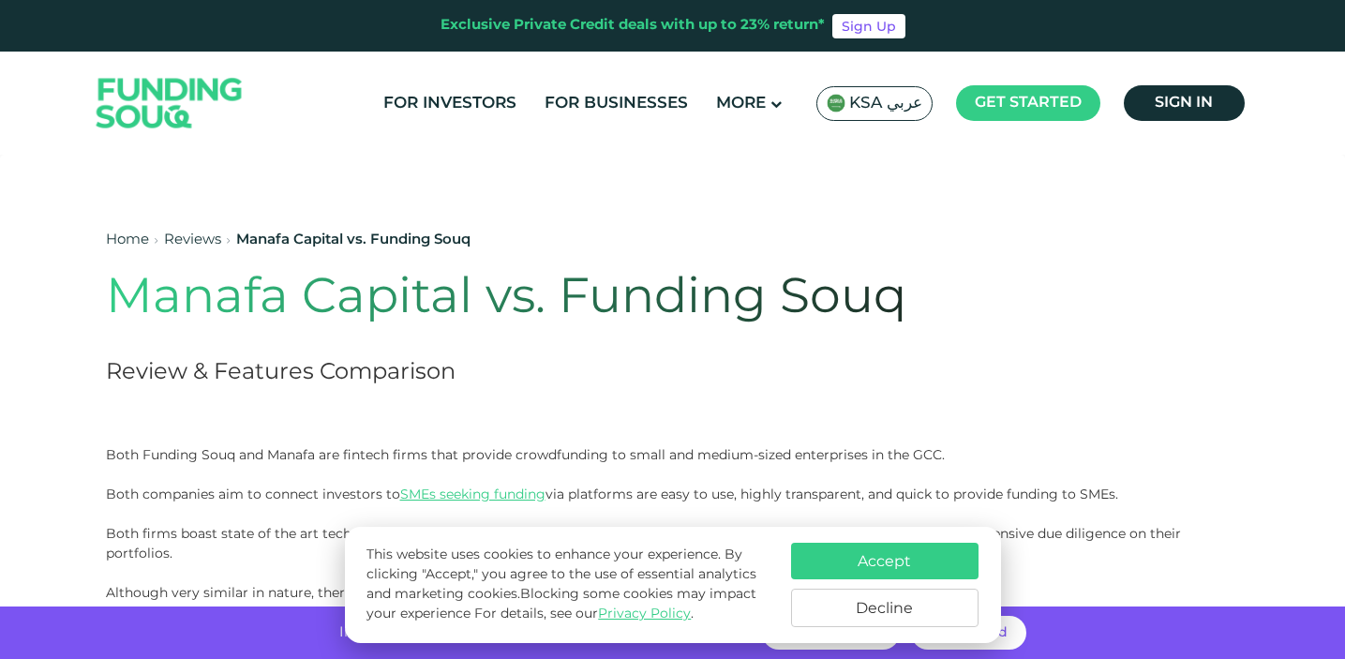  Describe the element at coordinates (192, 240) in the screenshot. I see `a: Reviews` at that location.